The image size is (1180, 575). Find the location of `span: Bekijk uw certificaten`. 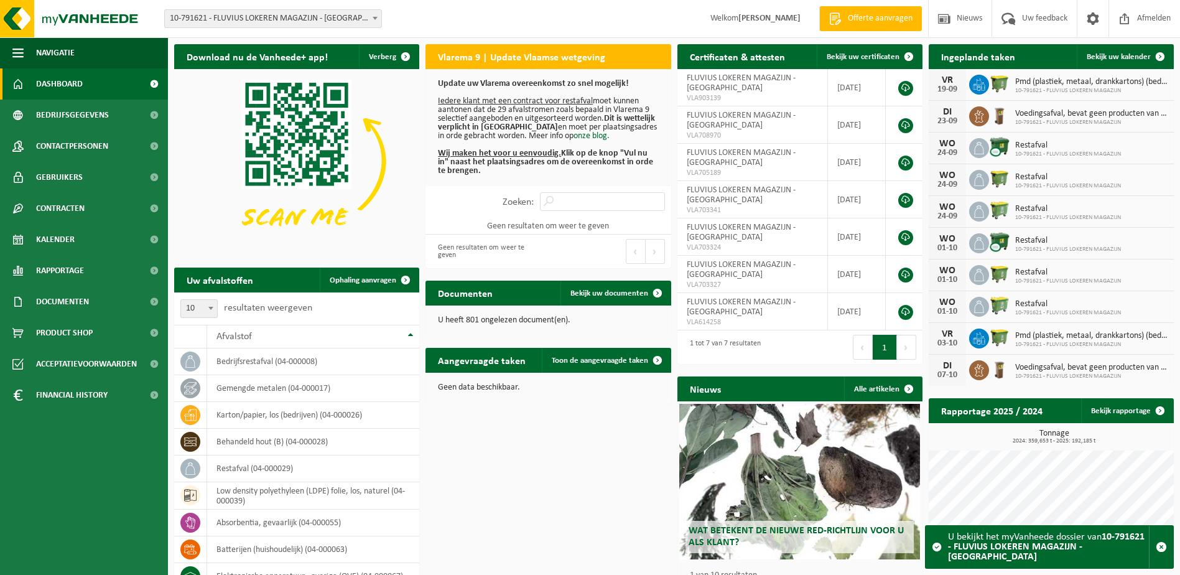

span: Bekijk uw certificaten is located at coordinates (862, 57).